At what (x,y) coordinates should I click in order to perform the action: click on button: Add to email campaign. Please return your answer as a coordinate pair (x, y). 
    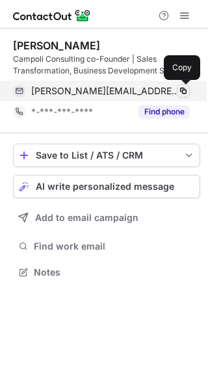
    Looking at the image, I should click on (107, 218).